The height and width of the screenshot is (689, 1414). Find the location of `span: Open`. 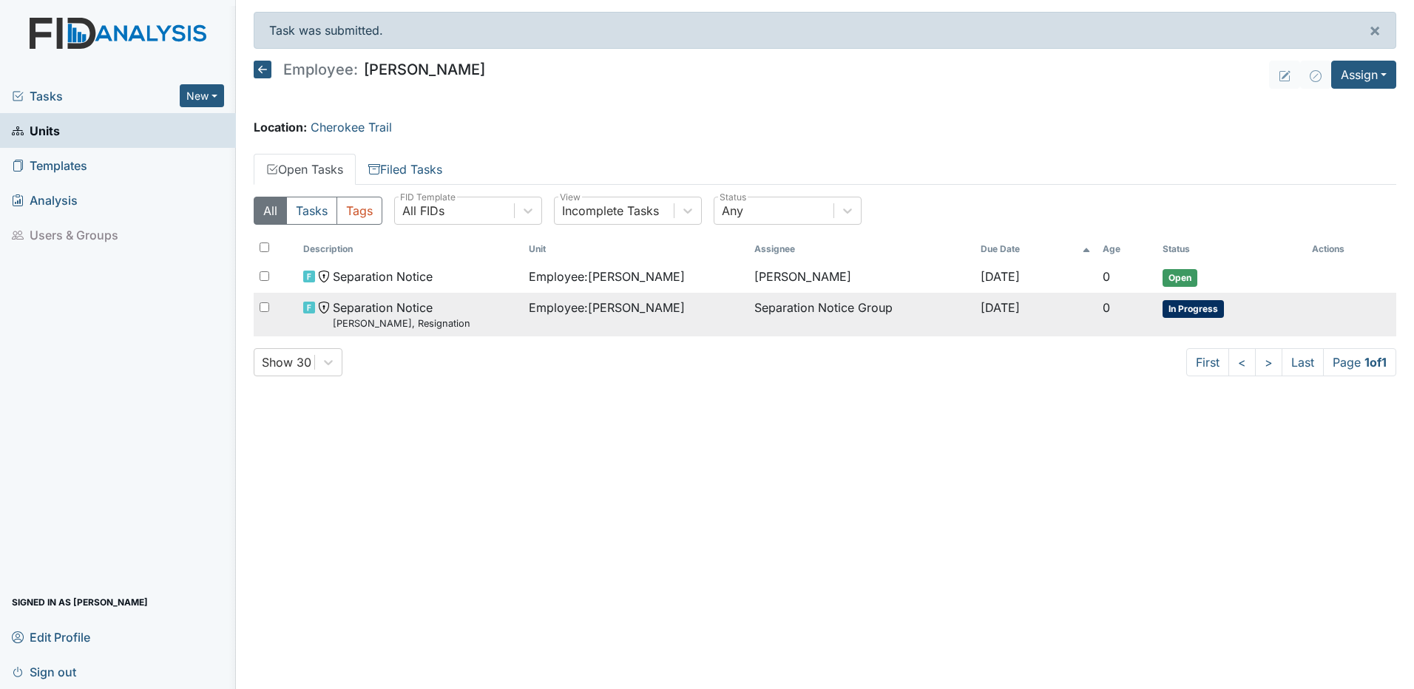

span: Open is located at coordinates (1179, 278).